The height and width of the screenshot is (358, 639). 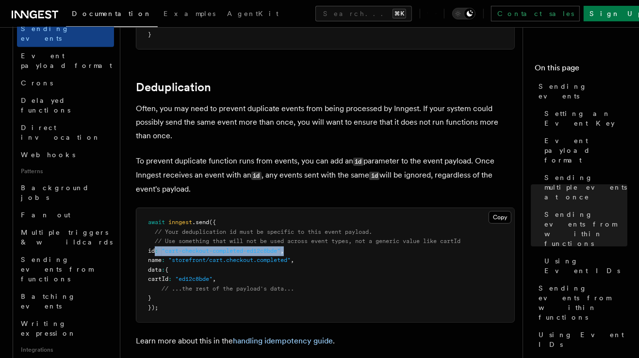 I want to click on span: // ...the rest of the payload's data..., so click(x=227, y=289).